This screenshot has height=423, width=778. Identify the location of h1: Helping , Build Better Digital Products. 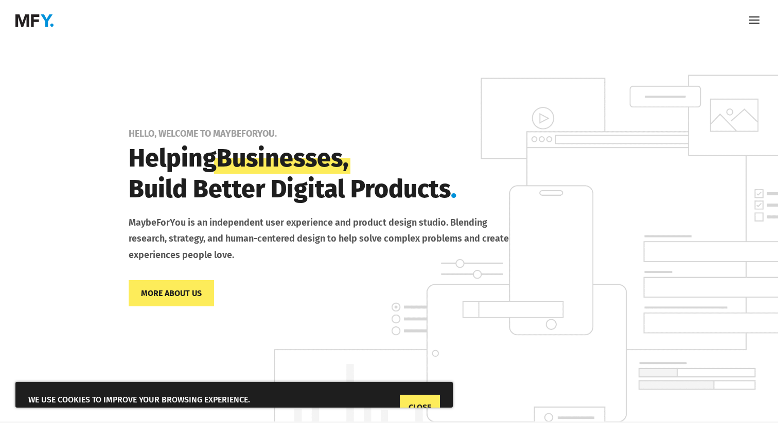
(324, 176).